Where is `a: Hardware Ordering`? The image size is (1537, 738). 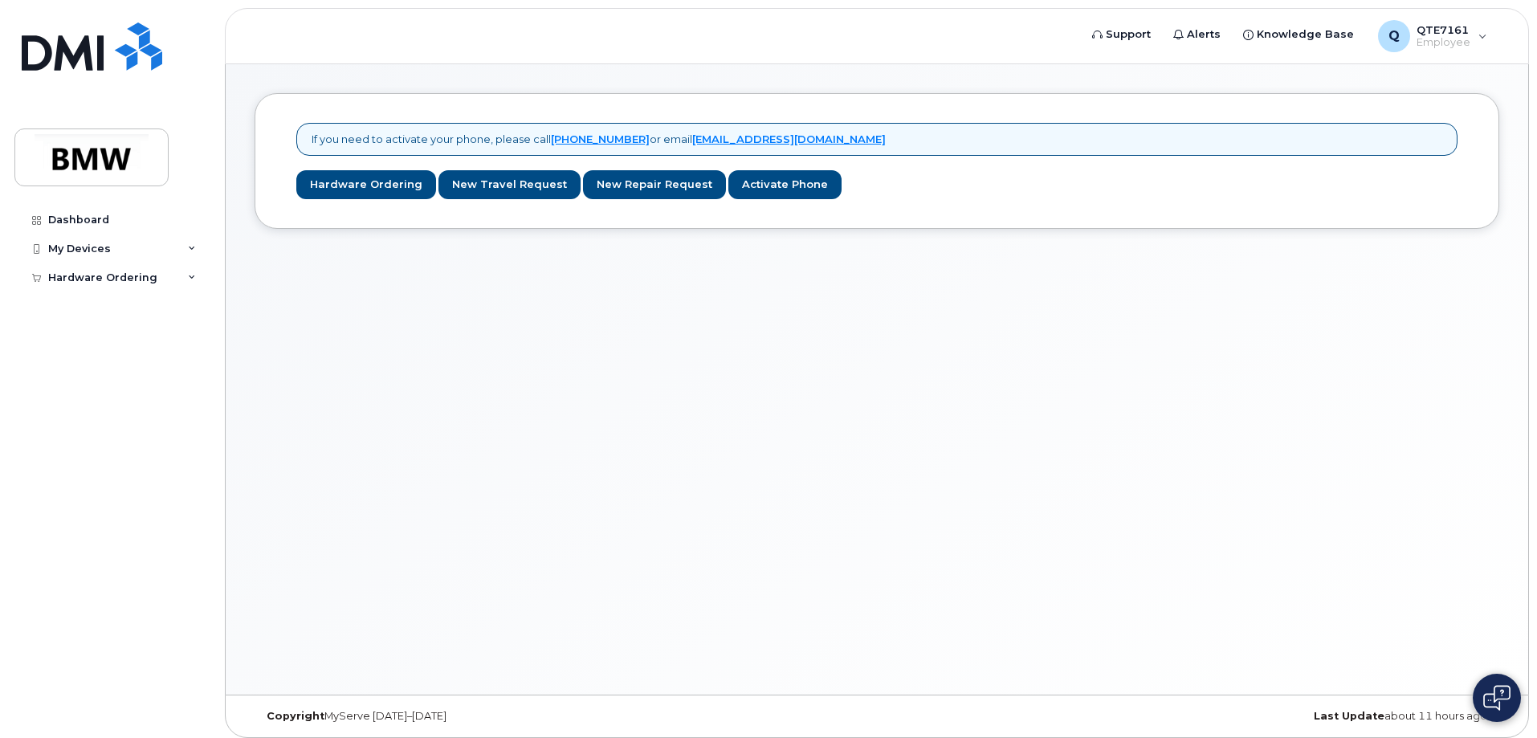
a: Hardware Ordering is located at coordinates (366, 185).